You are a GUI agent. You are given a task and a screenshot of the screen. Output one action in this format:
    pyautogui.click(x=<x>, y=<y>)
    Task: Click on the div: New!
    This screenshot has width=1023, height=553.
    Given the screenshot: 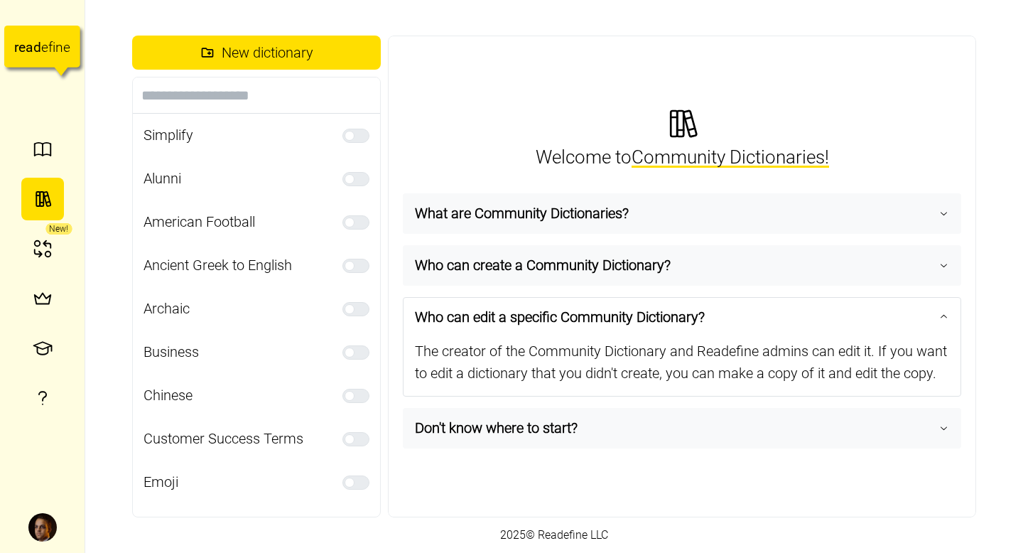 What is the action you would take?
    pyautogui.click(x=58, y=229)
    